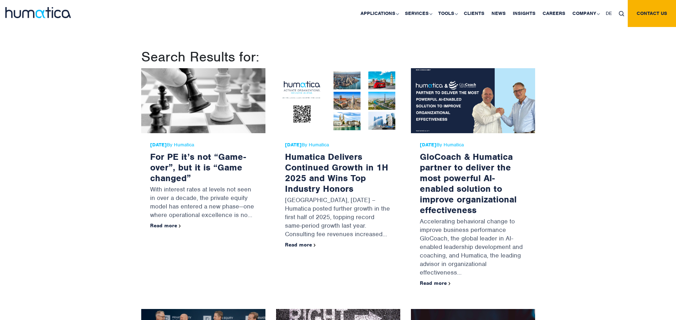  Describe the element at coordinates (203, 203) in the screenshot. I see `p: With interest rates at levels not seen in over a decade, the private equity model has entered a n...` at that location.